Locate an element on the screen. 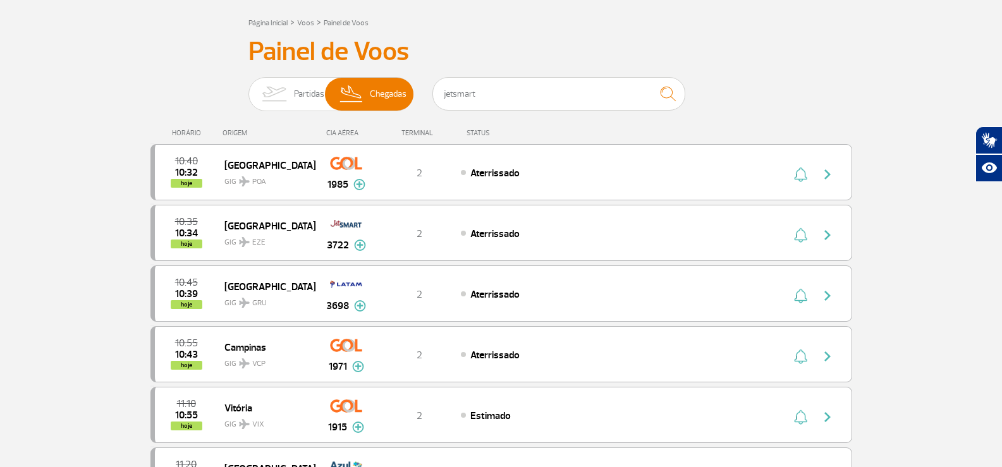  div: STATUS is located at coordinates (511, 133).